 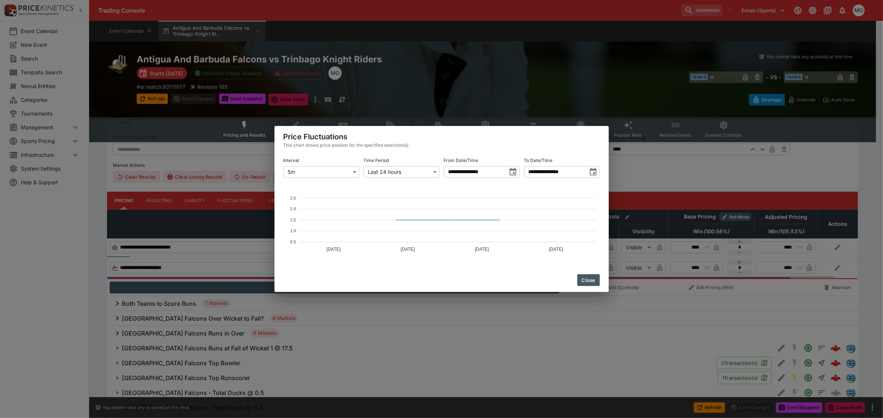 What do you see at coordinates (376, 160) in the screenshot?
I see `p: Time Period` at bounding box center [376, 160].